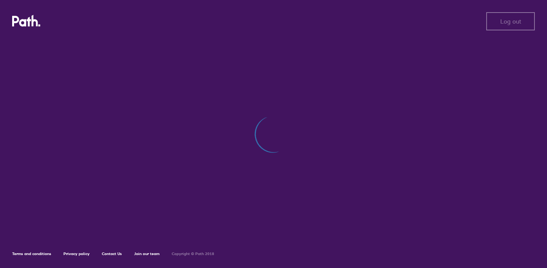  Describe the element at coordinates (76, 253) in the screenshot. I see `a: Privacy policy` at that location.